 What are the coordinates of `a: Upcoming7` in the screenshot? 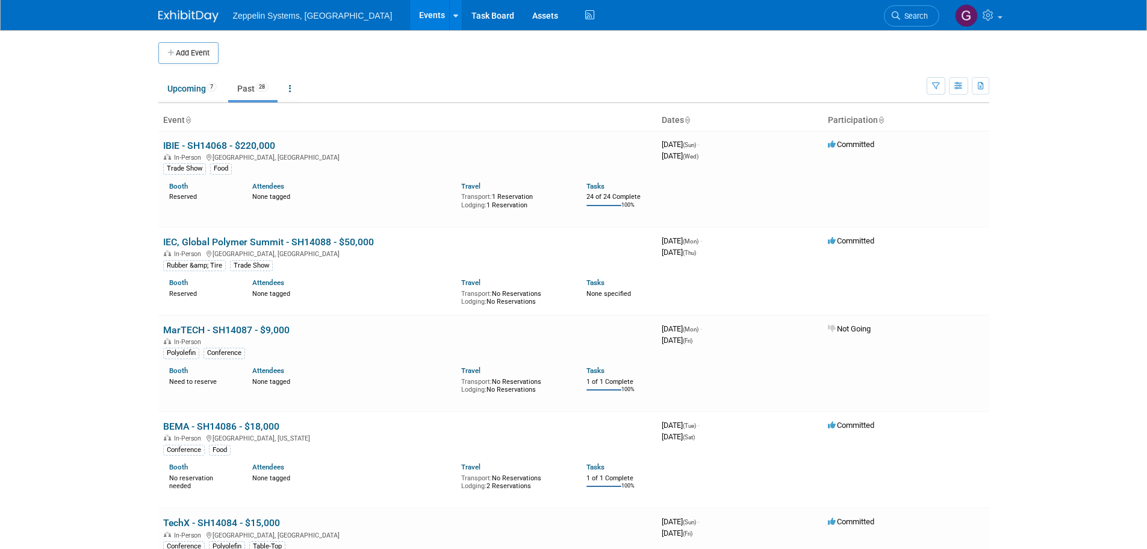 It's located at (192, 89).